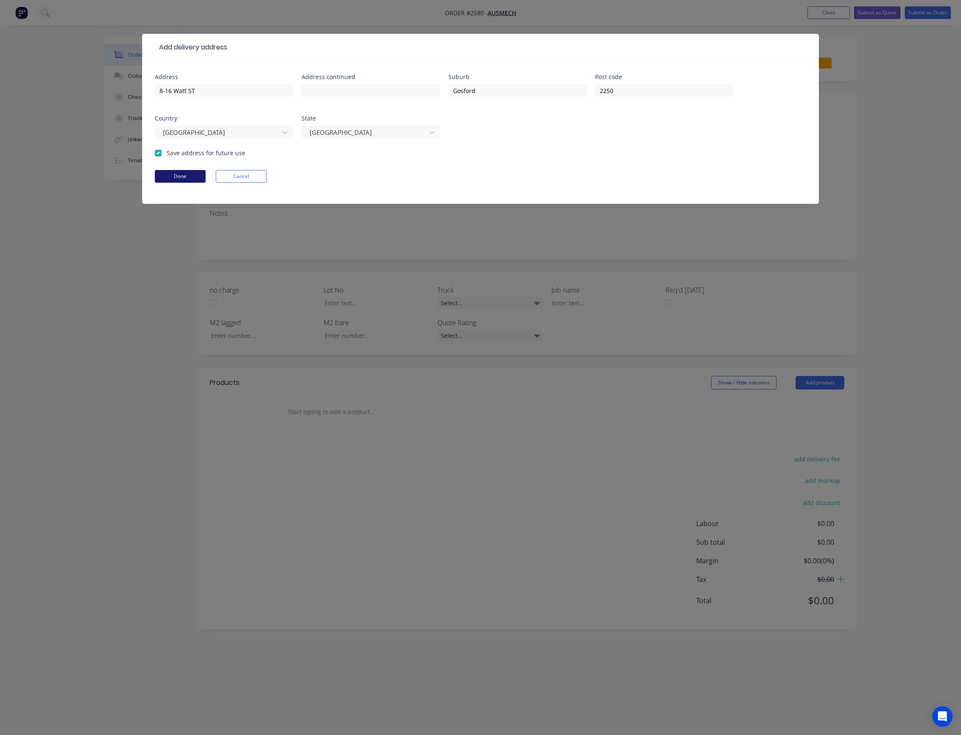  I want to click on button: Done, so click(180, 176).